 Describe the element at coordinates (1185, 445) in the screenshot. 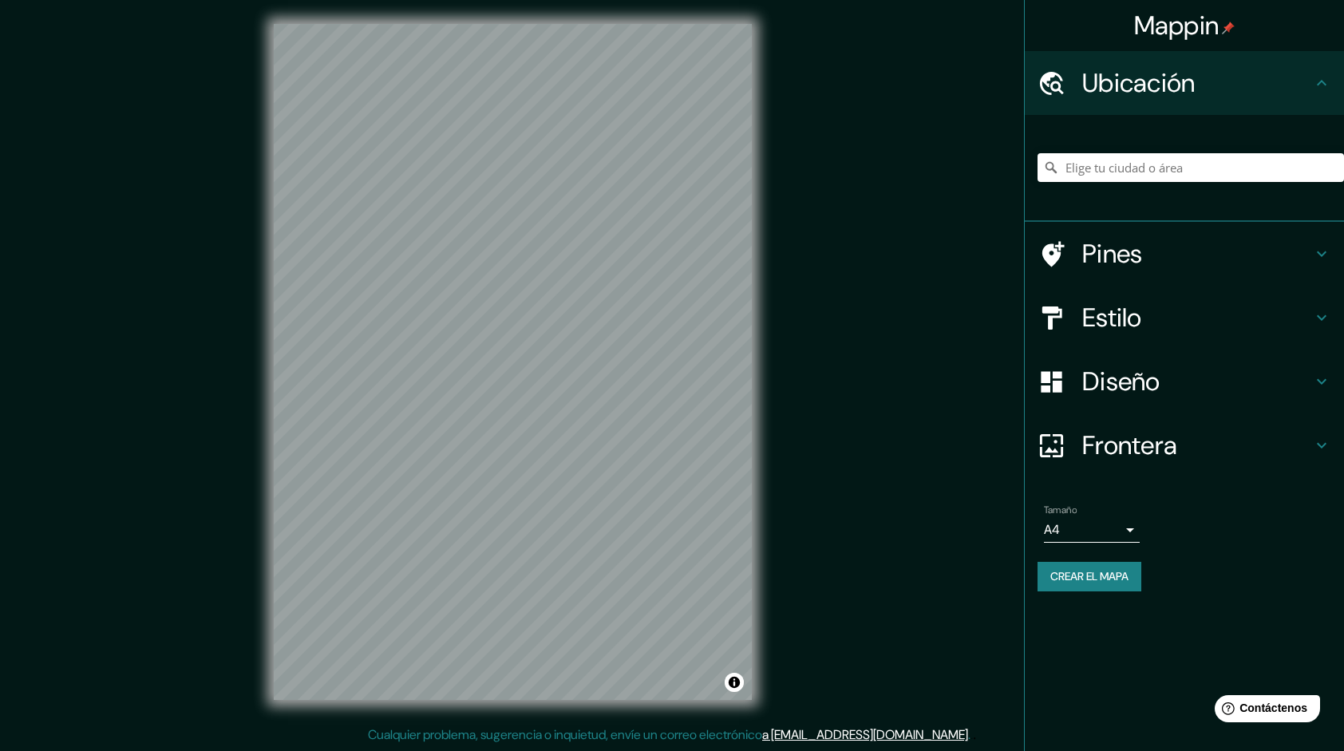

I see `div: Frontera` at that location.